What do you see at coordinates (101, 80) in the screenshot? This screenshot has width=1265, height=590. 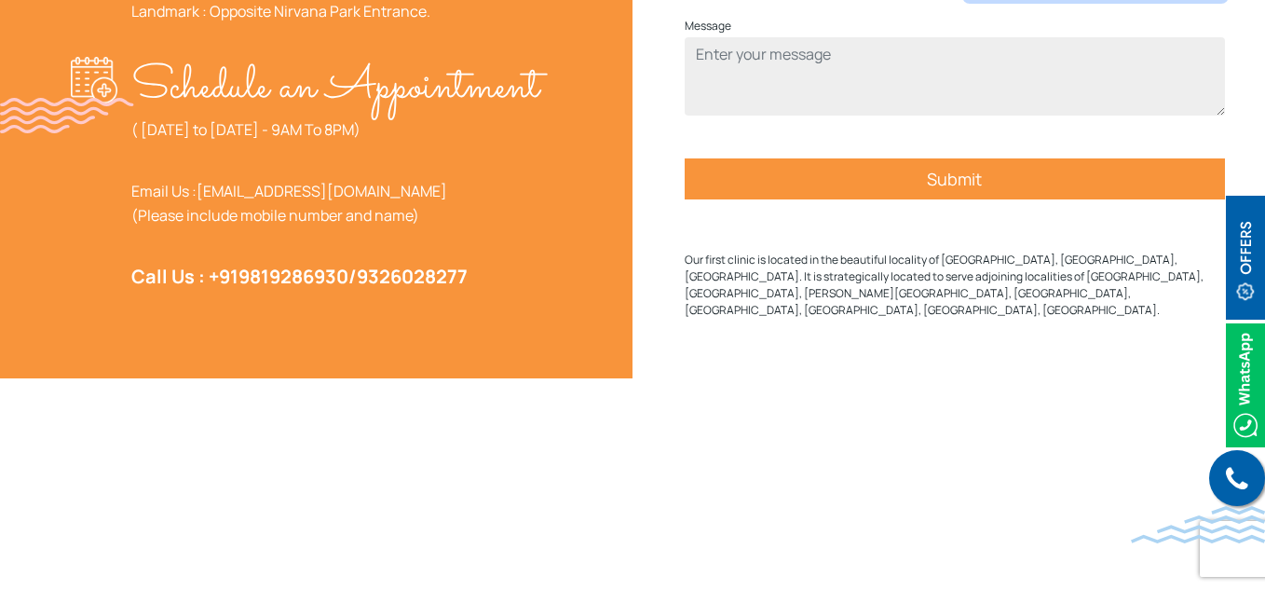 I see `img: appointment-w` at bounding box center [101, 80].